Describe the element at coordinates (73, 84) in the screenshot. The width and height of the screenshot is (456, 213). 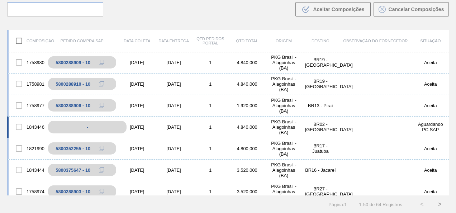
I see `div: 5800288910 - 10` at that location.